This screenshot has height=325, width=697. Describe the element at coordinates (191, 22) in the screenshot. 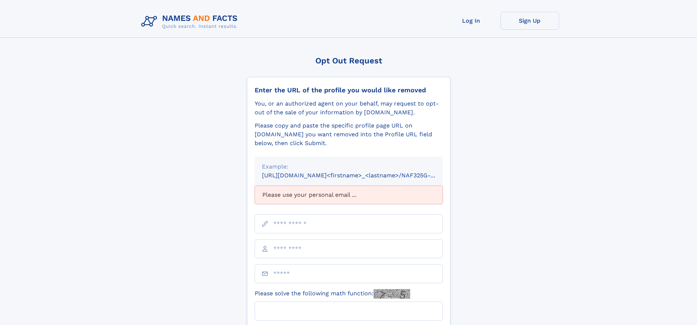

I see `img: Logo Names and Facts` at that location.